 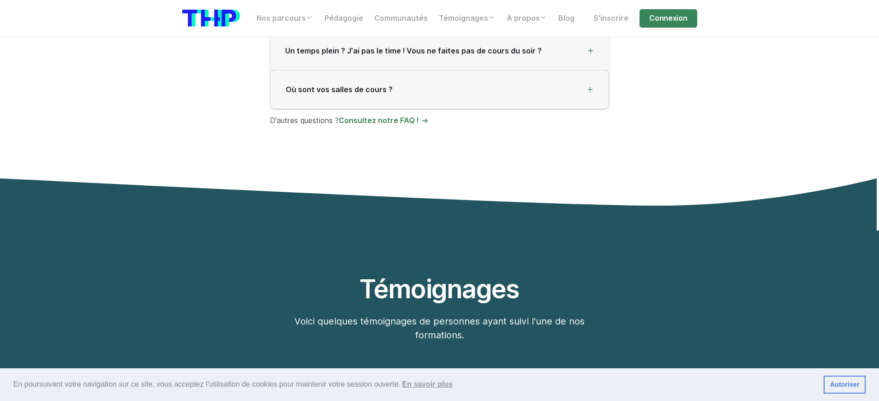 What do you see at coordinates (285, 18) in the screenshot?
I see `a: Nos parcours` at bounding box center [285, 18].